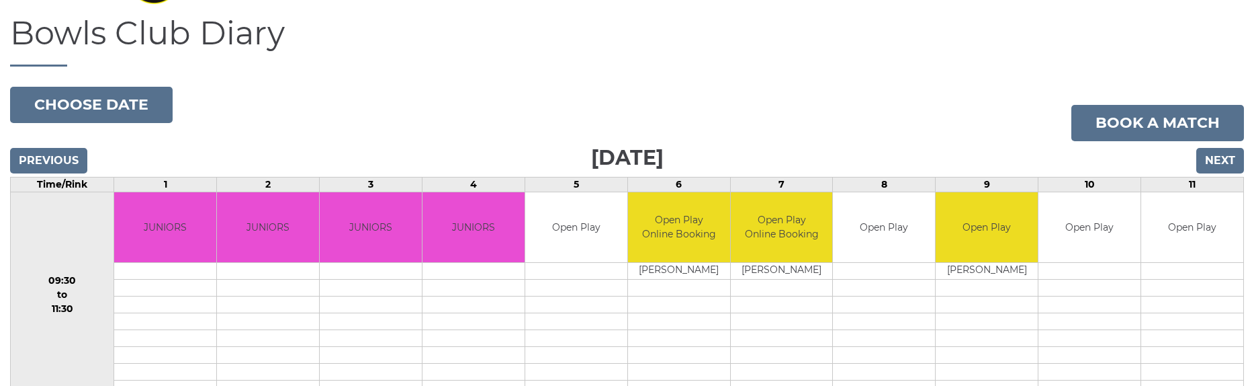 The image size is (1254, 386). Describe the element at coordinates (1090, 184) in the screenshot. I see `td: 10` at that location.